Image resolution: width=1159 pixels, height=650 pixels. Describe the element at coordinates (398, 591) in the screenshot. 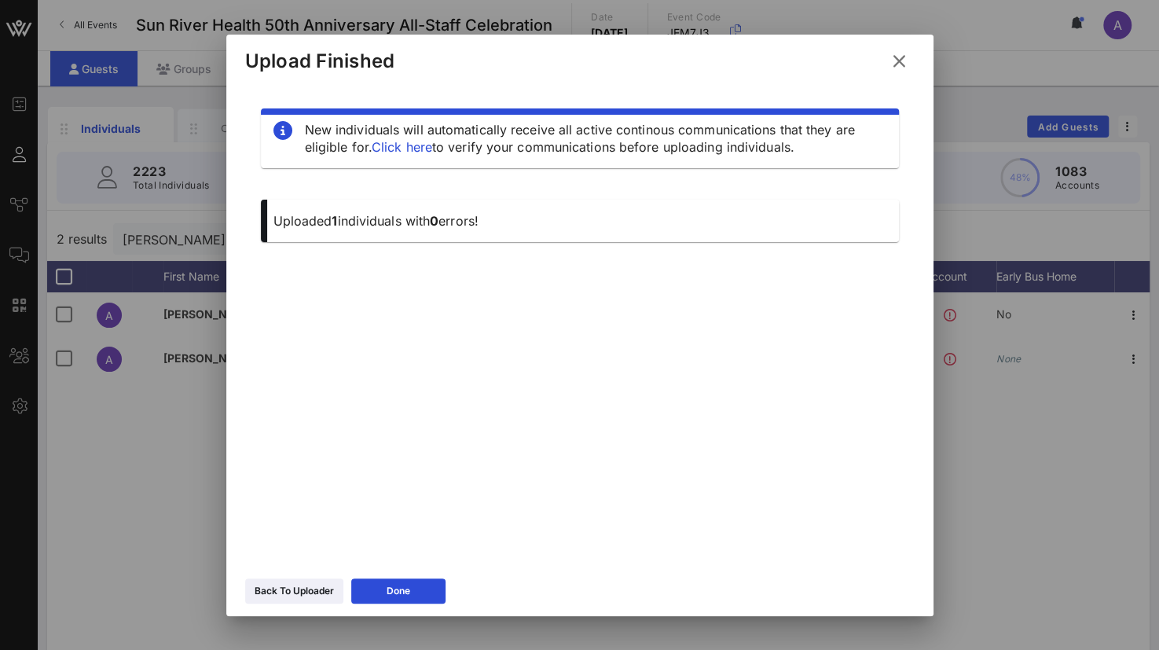

I see `div: Done` at that location.